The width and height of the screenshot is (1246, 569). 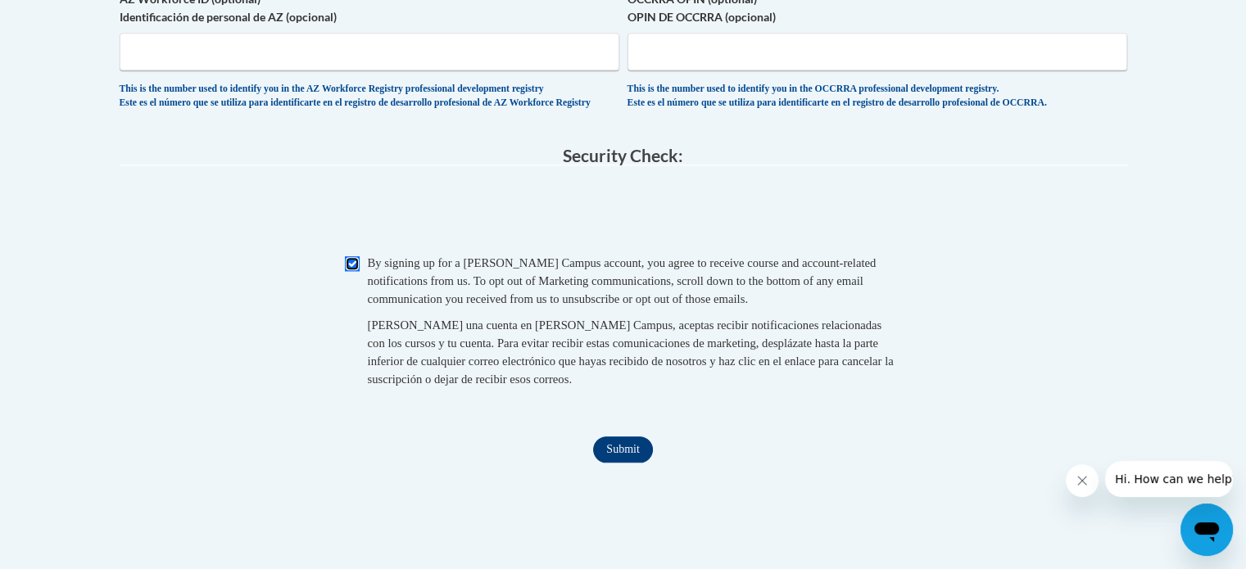 I want to click on div: This is the number used to identify you in the AZ Workforce Registry professional development reg..., so click(x=369, y=96).